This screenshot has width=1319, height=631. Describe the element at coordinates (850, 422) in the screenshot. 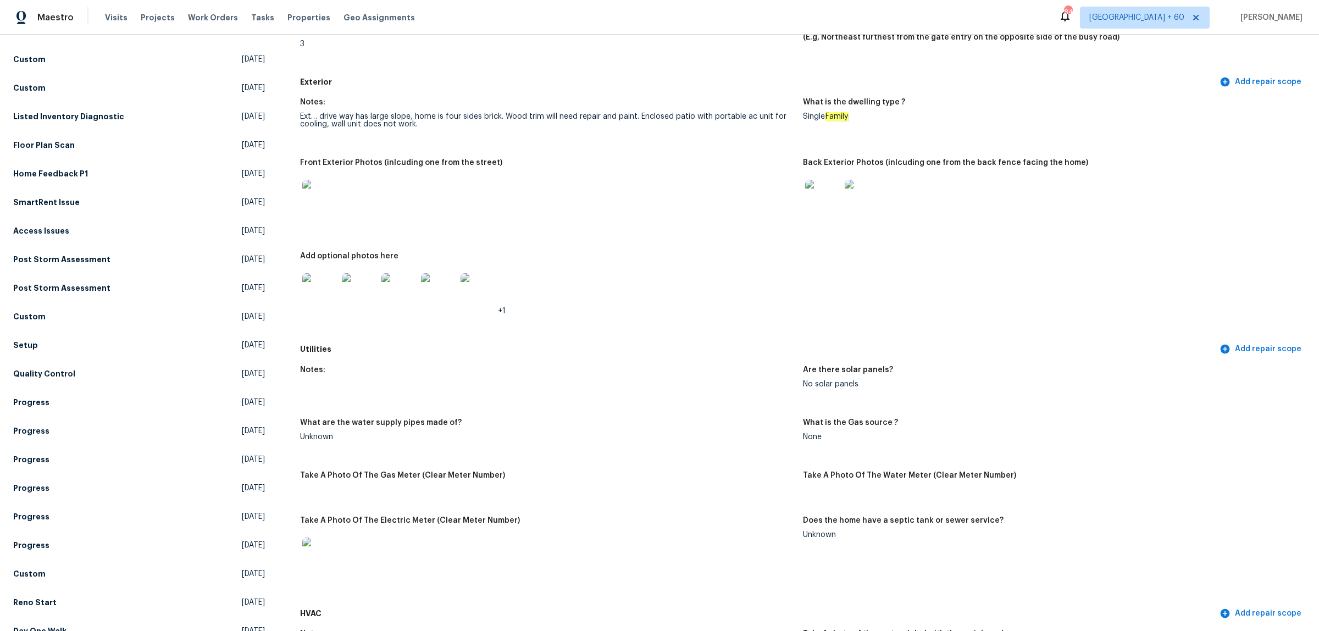

I see `h5: What is the Gas source ?` at that location.